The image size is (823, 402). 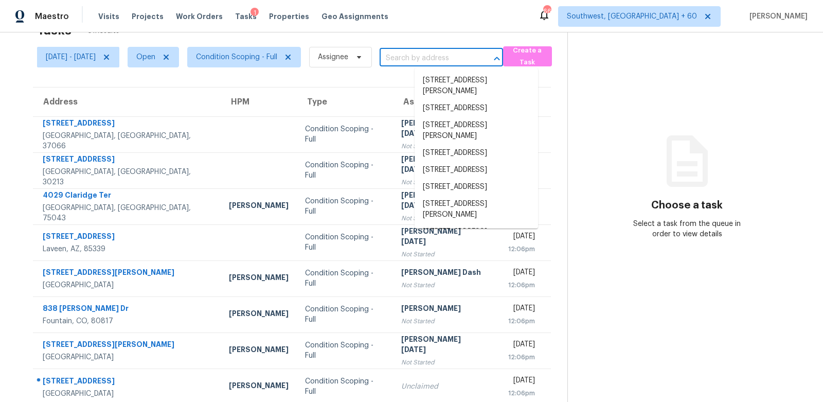 What do you see at coordinates (109, 16) in the screenshot?
I see `span: Visits` at bounding box center [109, 16].